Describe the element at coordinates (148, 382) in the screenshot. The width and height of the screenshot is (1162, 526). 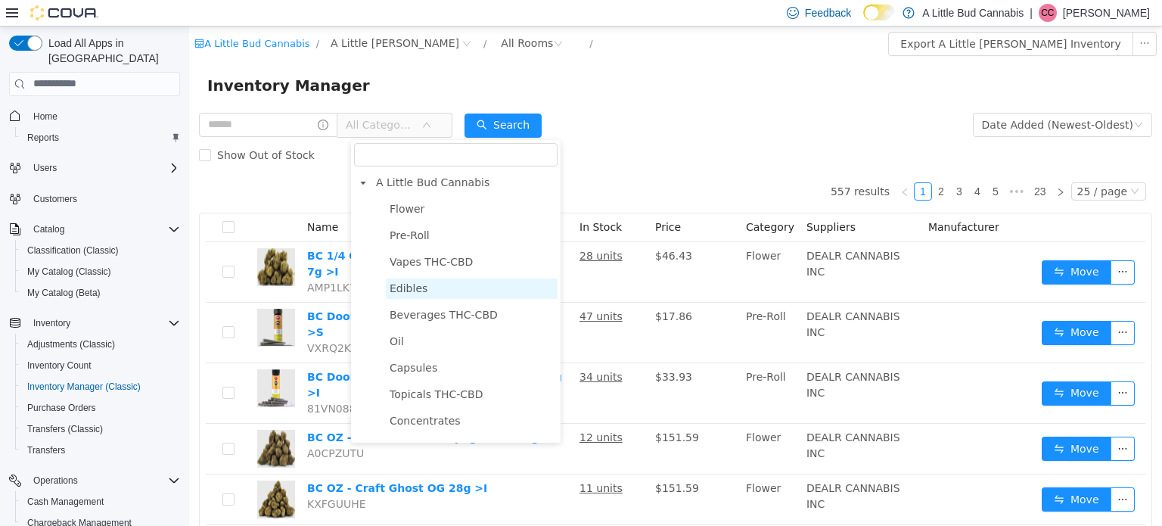
I see `span: 81VN088W` at that location.